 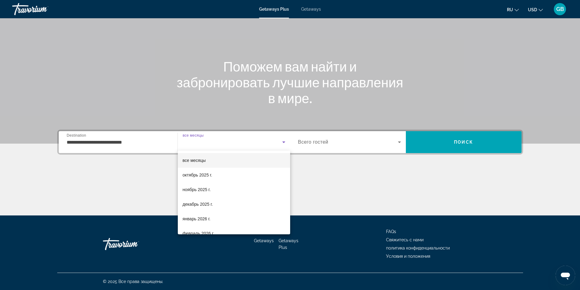 I want to click on span: январь 2026 г., so click(x=197, y=219).